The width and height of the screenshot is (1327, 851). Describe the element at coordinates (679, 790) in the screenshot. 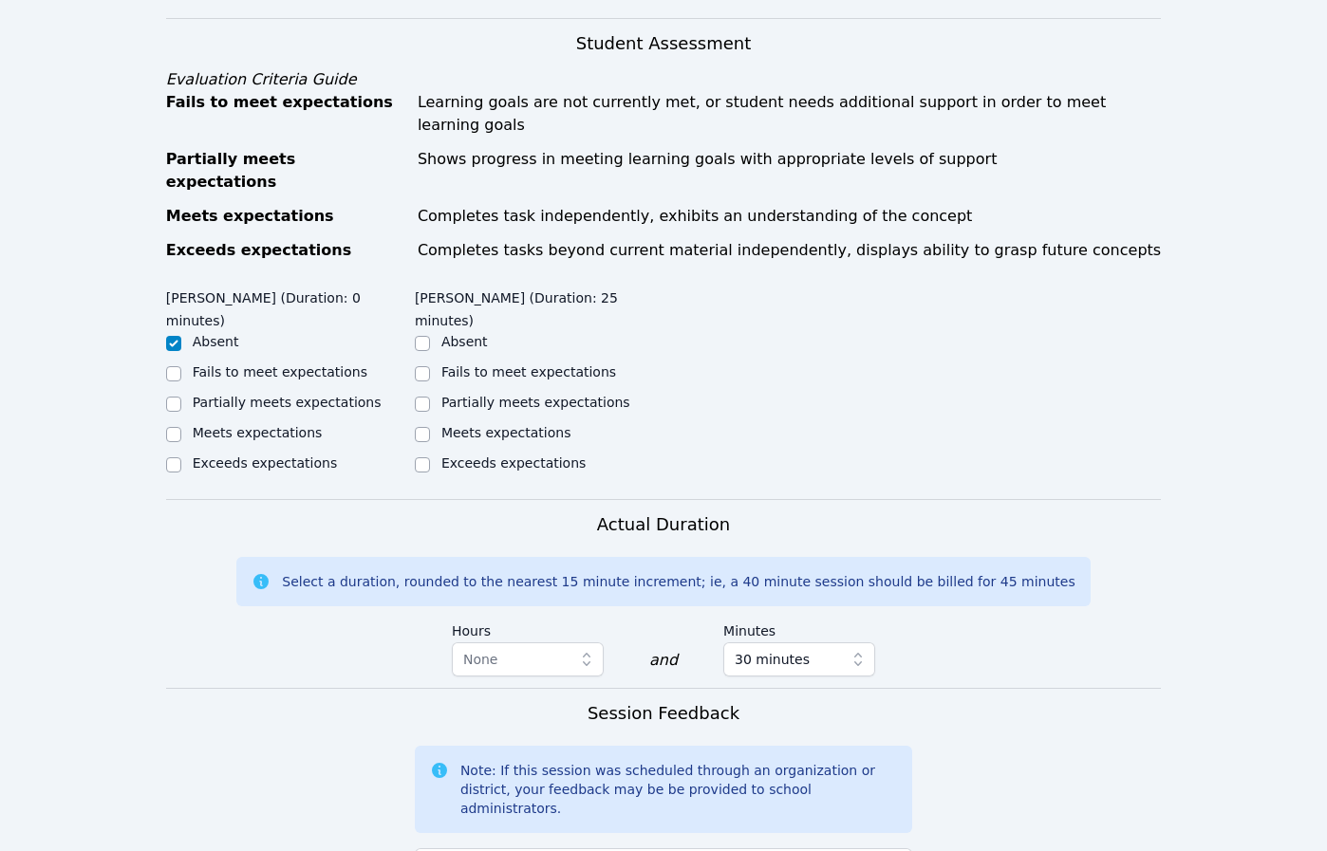

I see `div: Note: If this session was scheduled through an organization or district, your feedback may be be ...` at that location.